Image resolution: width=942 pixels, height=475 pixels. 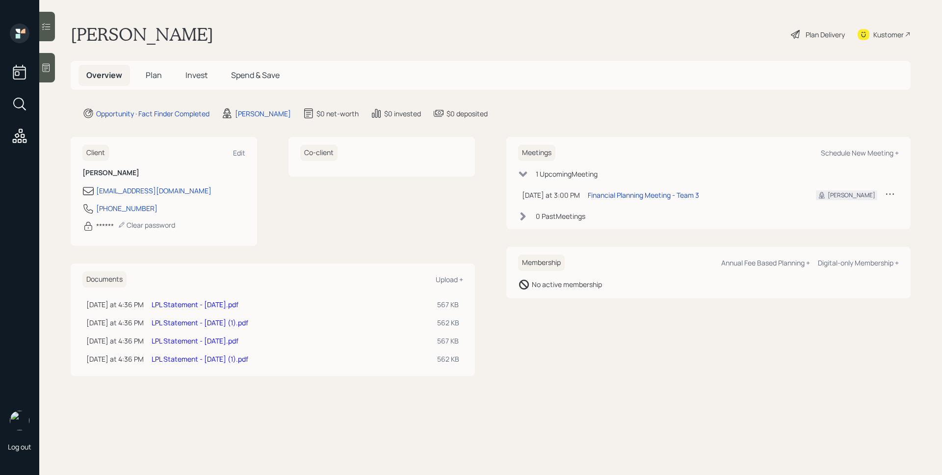 I want to click on div: Kustomer, so click(x=888, y=34).